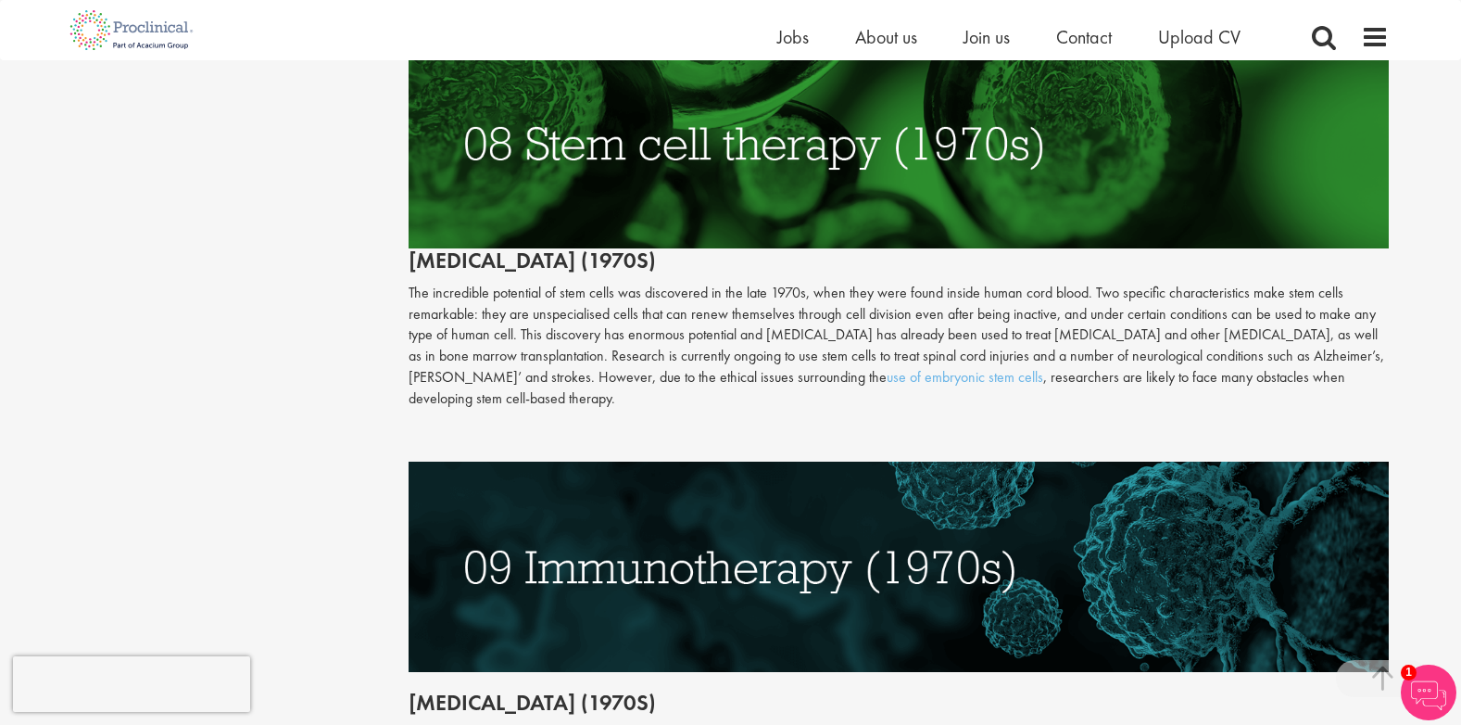 Image resolution: width=1461 pixels, height=725 pixels. Describe the element at coordinates (1084, 37) in the screenshot. I see `a: Contact` at that location.